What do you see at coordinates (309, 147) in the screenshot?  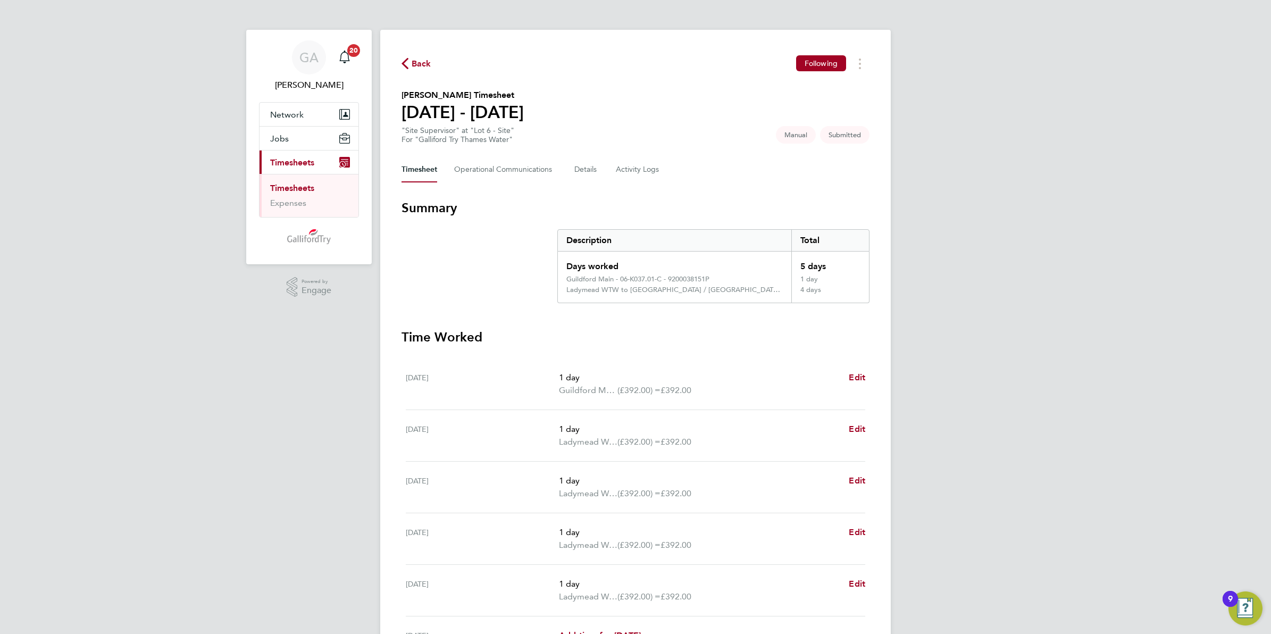 I see `nav: Main navigation` at bounding box center [309, 147].